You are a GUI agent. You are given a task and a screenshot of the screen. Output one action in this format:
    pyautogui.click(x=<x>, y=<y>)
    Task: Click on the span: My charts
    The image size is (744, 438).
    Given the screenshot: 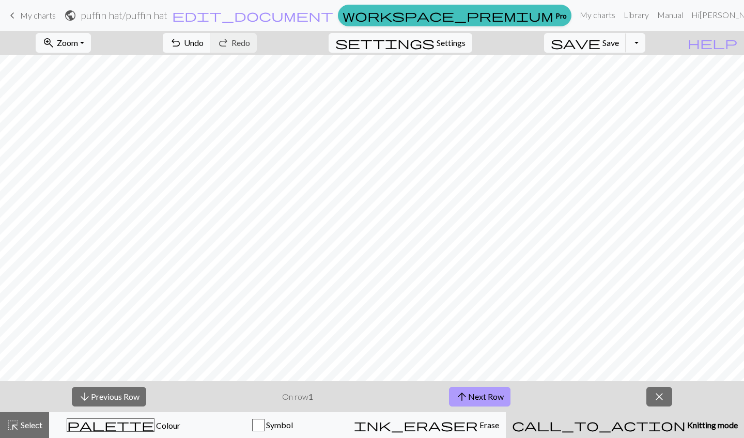 What is the action you would take?
    pyautogui.click(x=38, y=15)
    